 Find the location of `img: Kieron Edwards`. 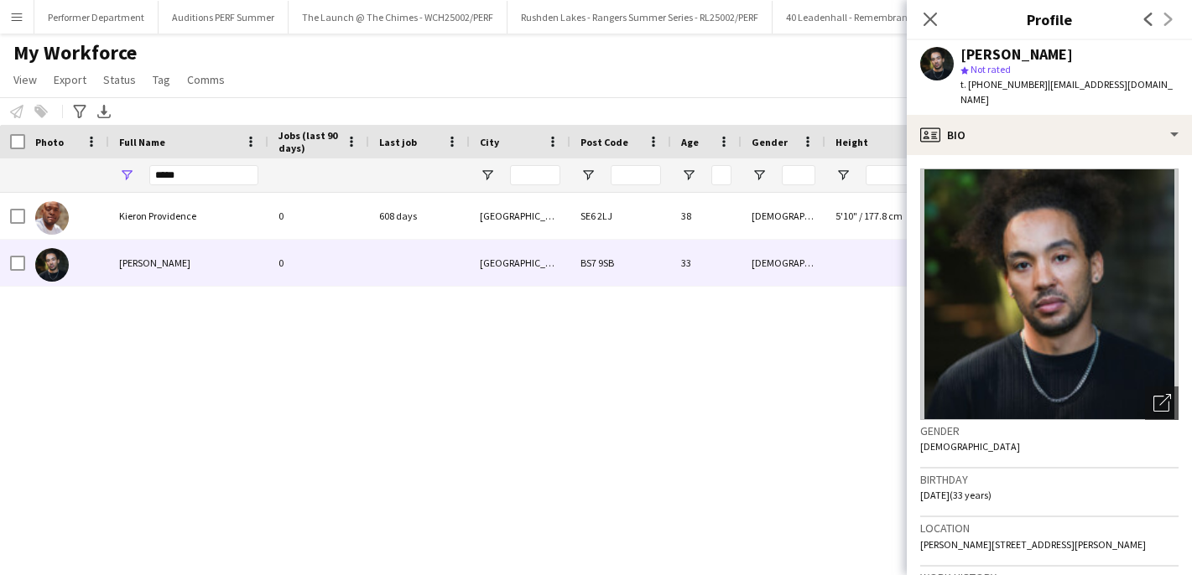

img: Kieron Edwards is located at coordinates (52, 265).